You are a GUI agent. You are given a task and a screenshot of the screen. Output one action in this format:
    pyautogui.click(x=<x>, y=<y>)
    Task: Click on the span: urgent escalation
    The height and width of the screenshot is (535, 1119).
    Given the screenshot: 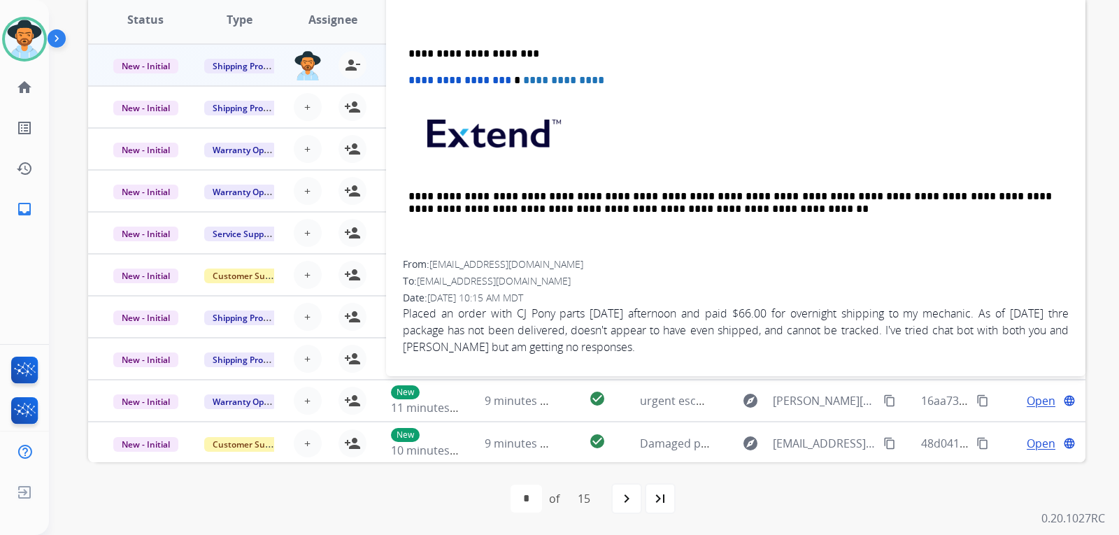 What is the action you would take?
    pyautogui.click(x=686, y=401)
    